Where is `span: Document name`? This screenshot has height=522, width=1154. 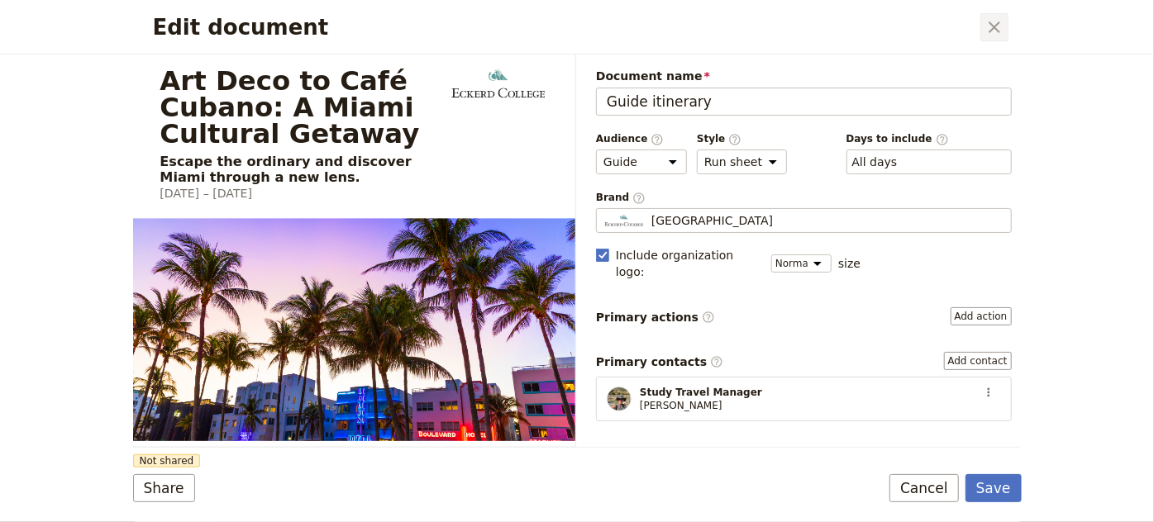
span: Document name is located at coordinates (803, 76).